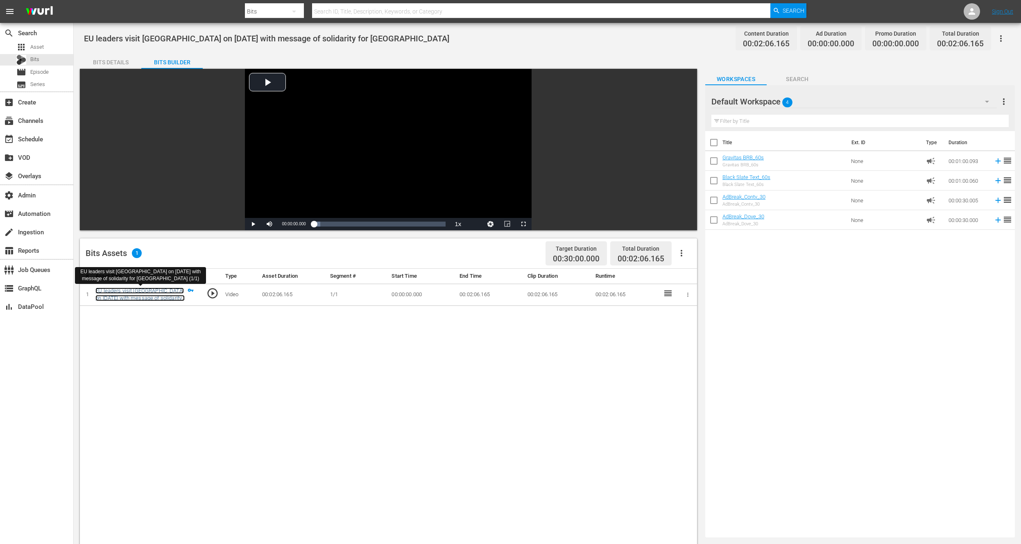 This screenshot has width=1021, height=544. Describe the element at coordinates (10, 11) in the screenshot. I see `span: menu` at that location.